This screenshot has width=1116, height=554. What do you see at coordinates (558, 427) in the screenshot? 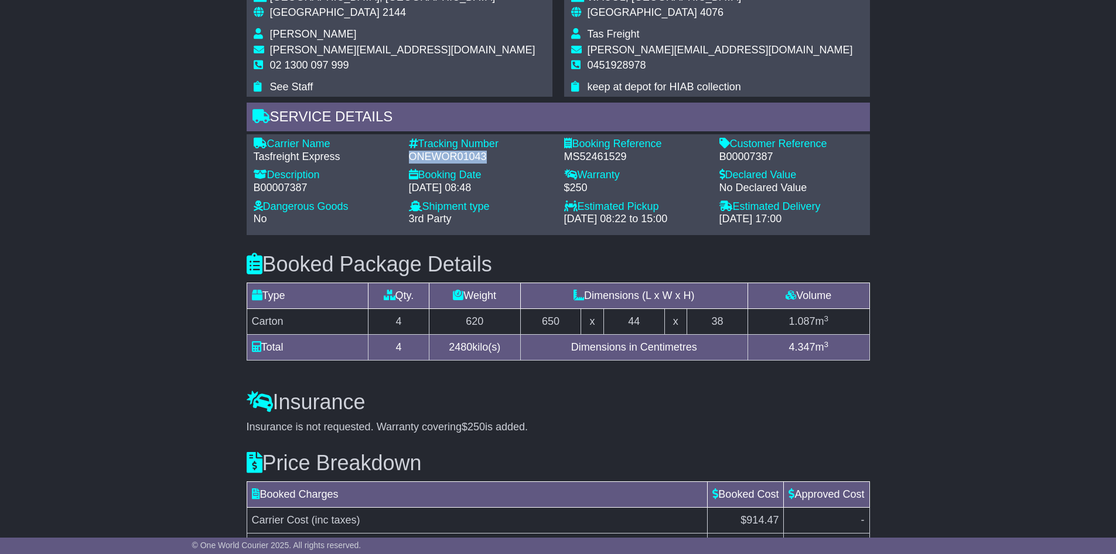
I see `div: Insurance is not requested. Warranty covering is added.` at bounding box center [558, 427].